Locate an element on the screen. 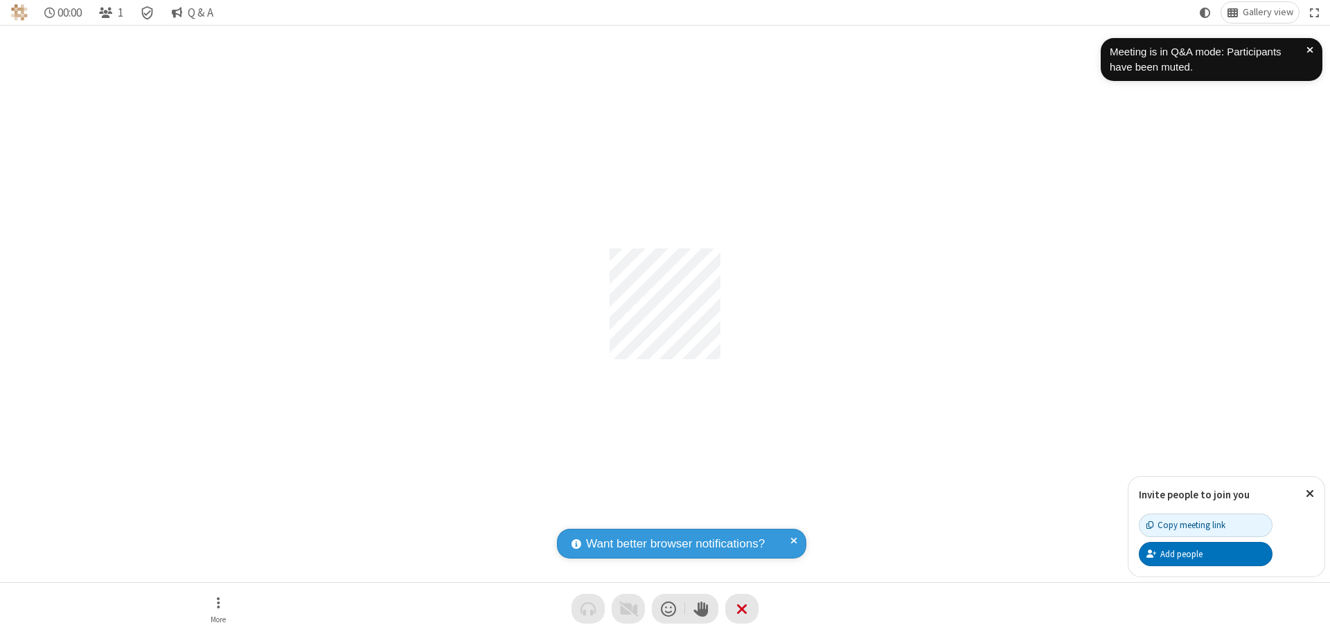 This screenshot has width=1330, height=634. span: 1 is located at coordinates (121, 12).